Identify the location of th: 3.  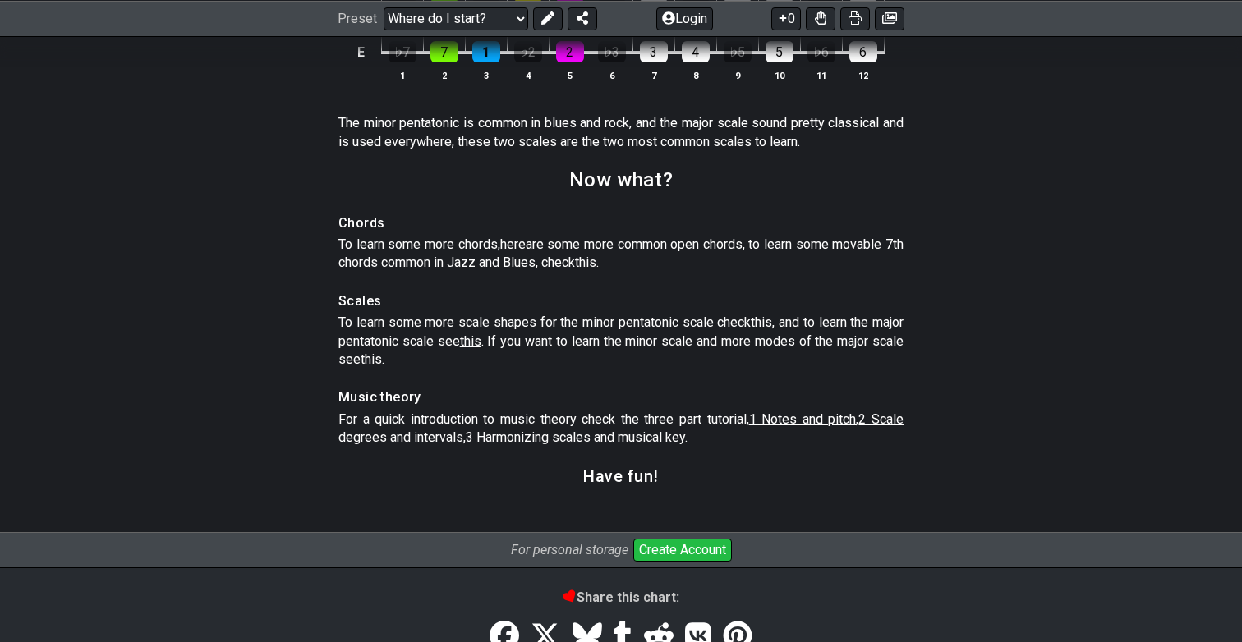
(486, 75).